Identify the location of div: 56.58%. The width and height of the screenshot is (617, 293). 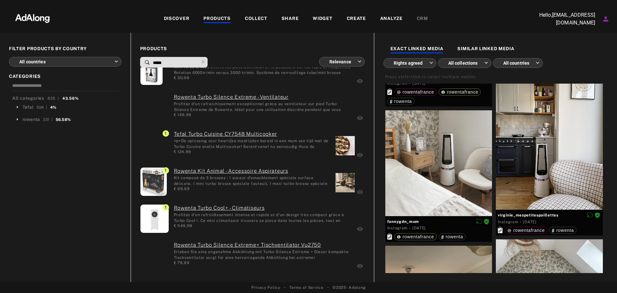
(63, 120).